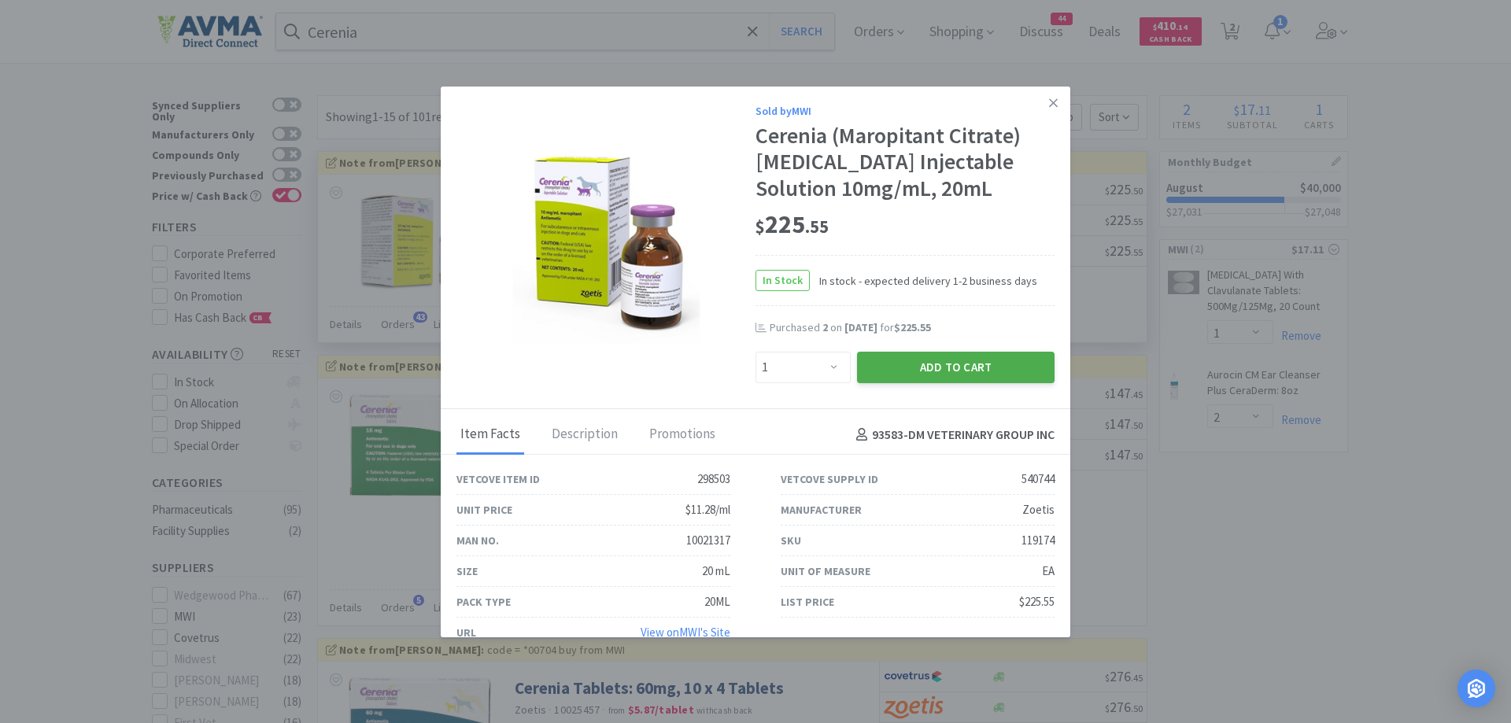 This screenshot has width=1511, height=723. What do you see at coordinates (682, 435) in the screenshot?
I see `div: Promotions` at bounding box center [682, 435].